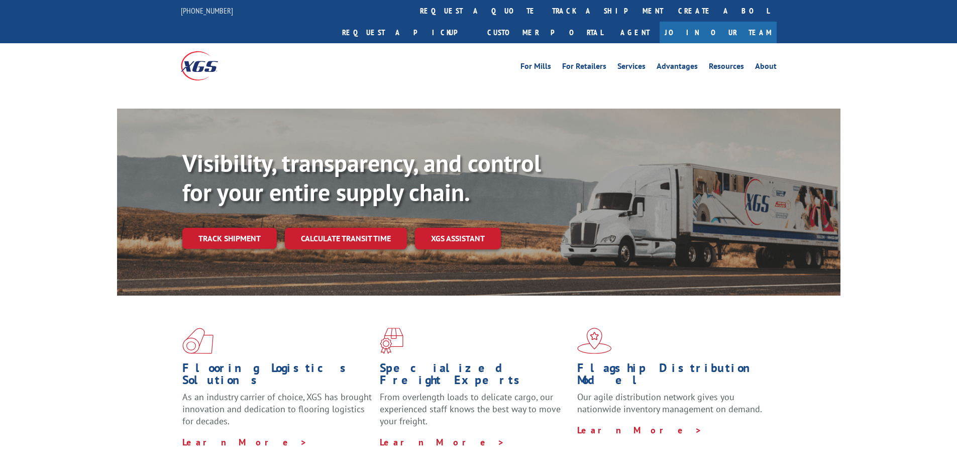  Describe the element at coordinates (594, 341) in the screenshot. I see `img: xgs-icon-flagship-distribution-model-red` at that location.